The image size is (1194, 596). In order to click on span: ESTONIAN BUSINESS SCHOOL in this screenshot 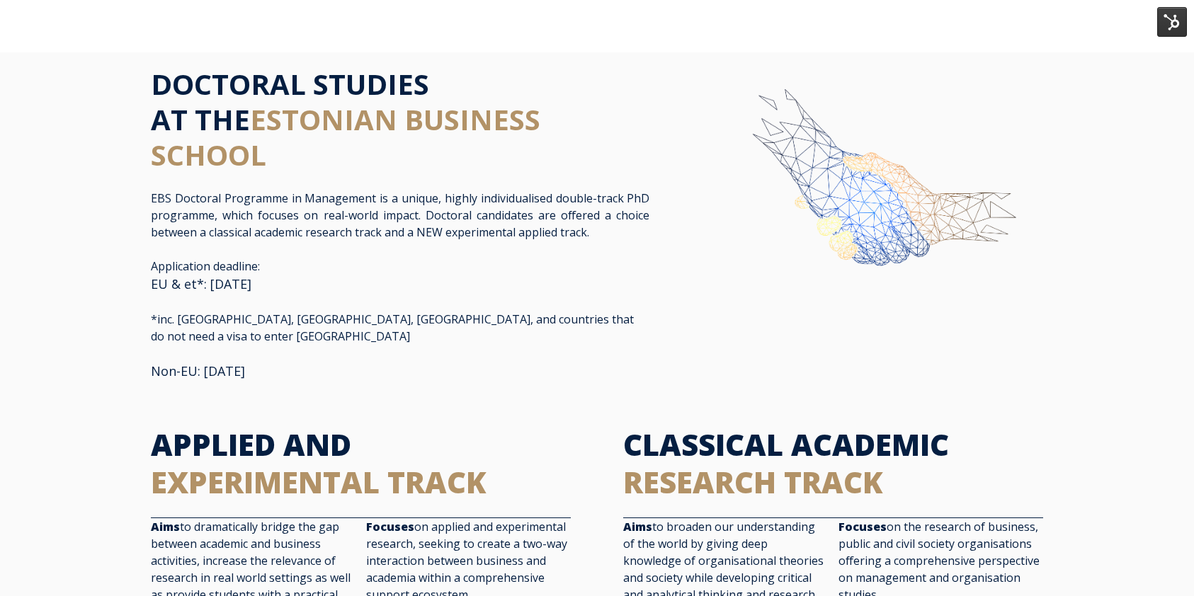, I will do `click(346, 137)`.